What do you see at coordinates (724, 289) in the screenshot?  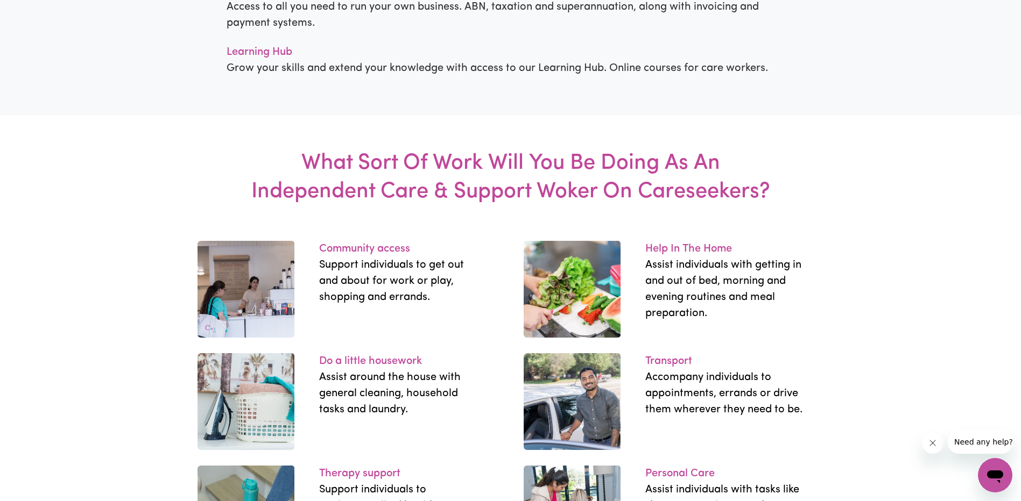 I see `p: Assist individuals with getting in and out of bed, morning and evening routines and meal preparat...` at bounding box center [724, 289].